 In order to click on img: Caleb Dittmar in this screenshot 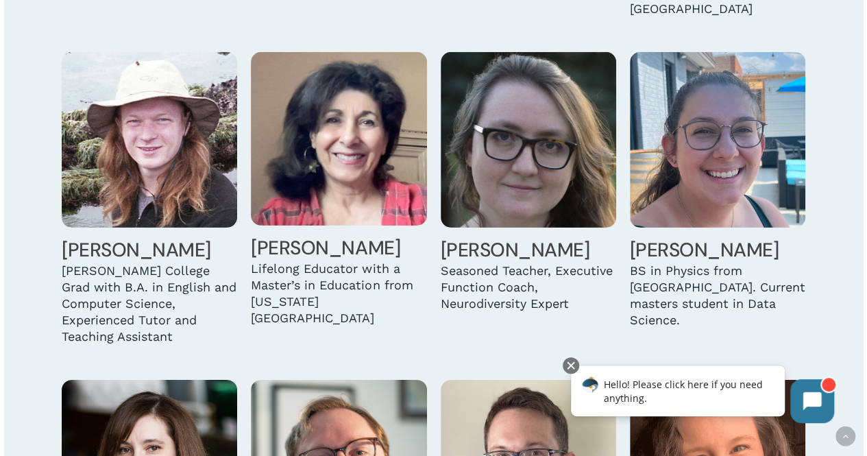, I will do `click(149, 140)`.